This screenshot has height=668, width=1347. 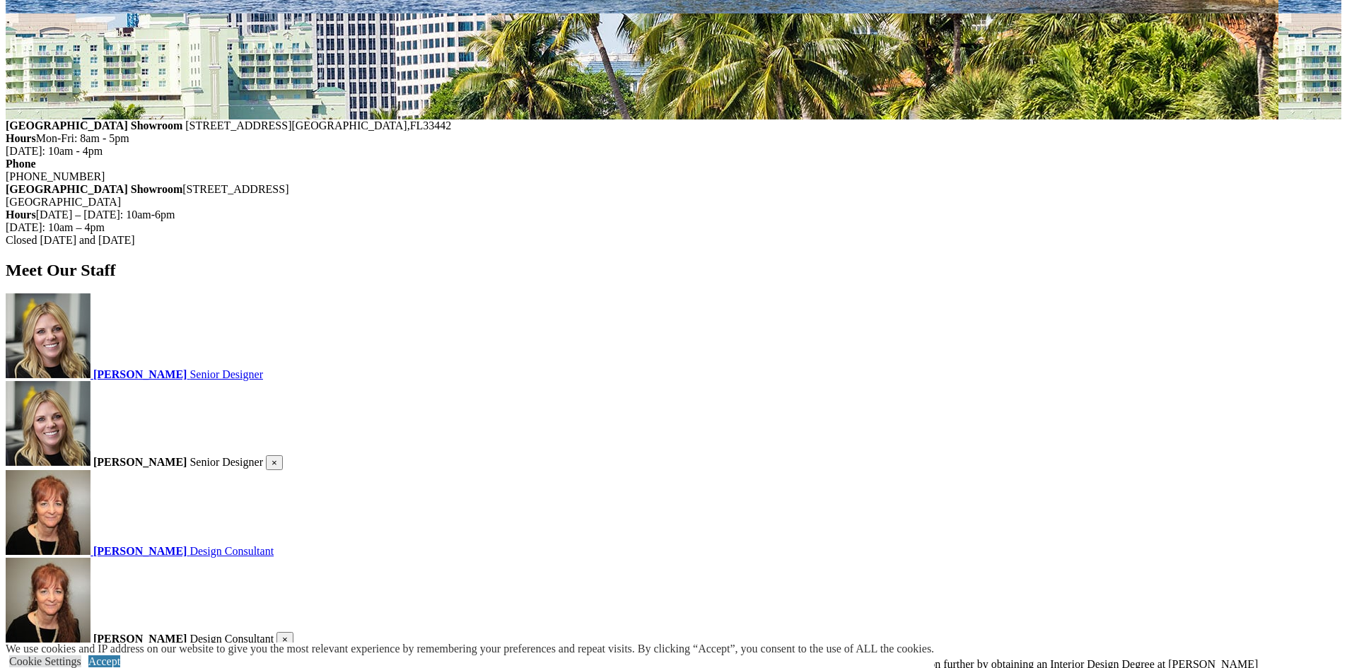 I want to click on a: Cookie Settings, so click(x=45, y=661).